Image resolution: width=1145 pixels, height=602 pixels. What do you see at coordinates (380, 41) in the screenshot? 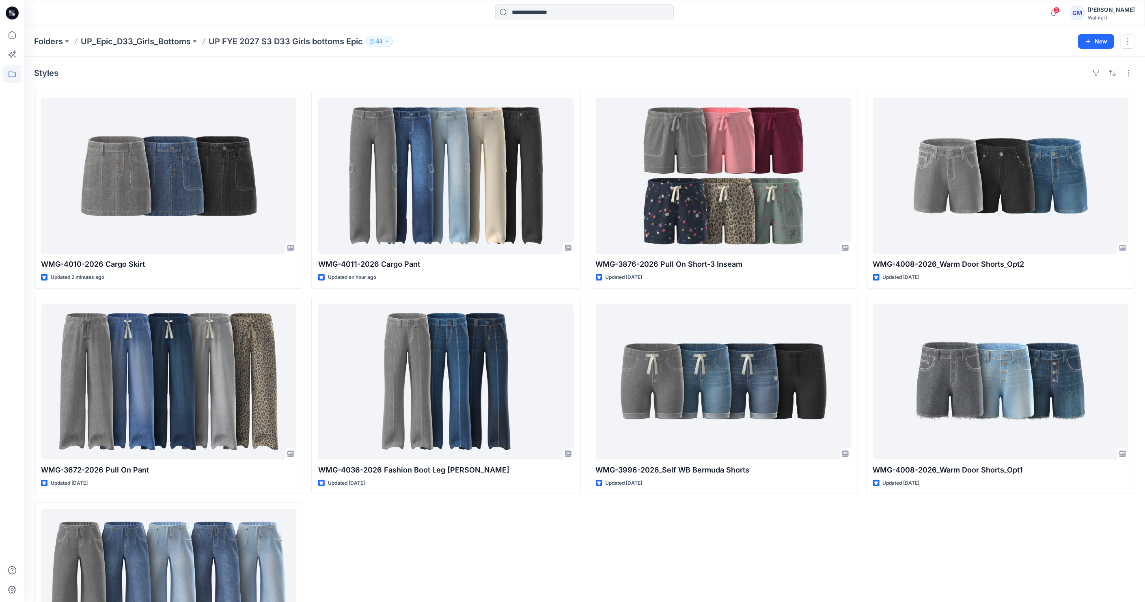
I see `button: 63` at bounding box center [380, 41].